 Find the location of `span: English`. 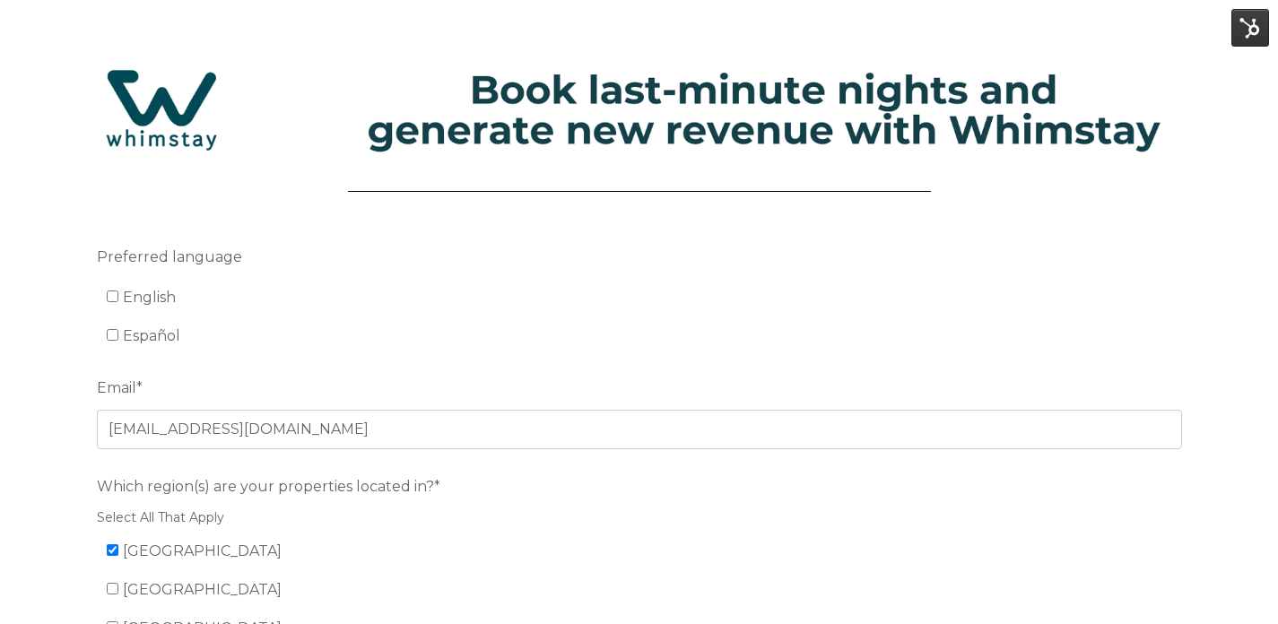

span: English is located at coordinates (149, 297).